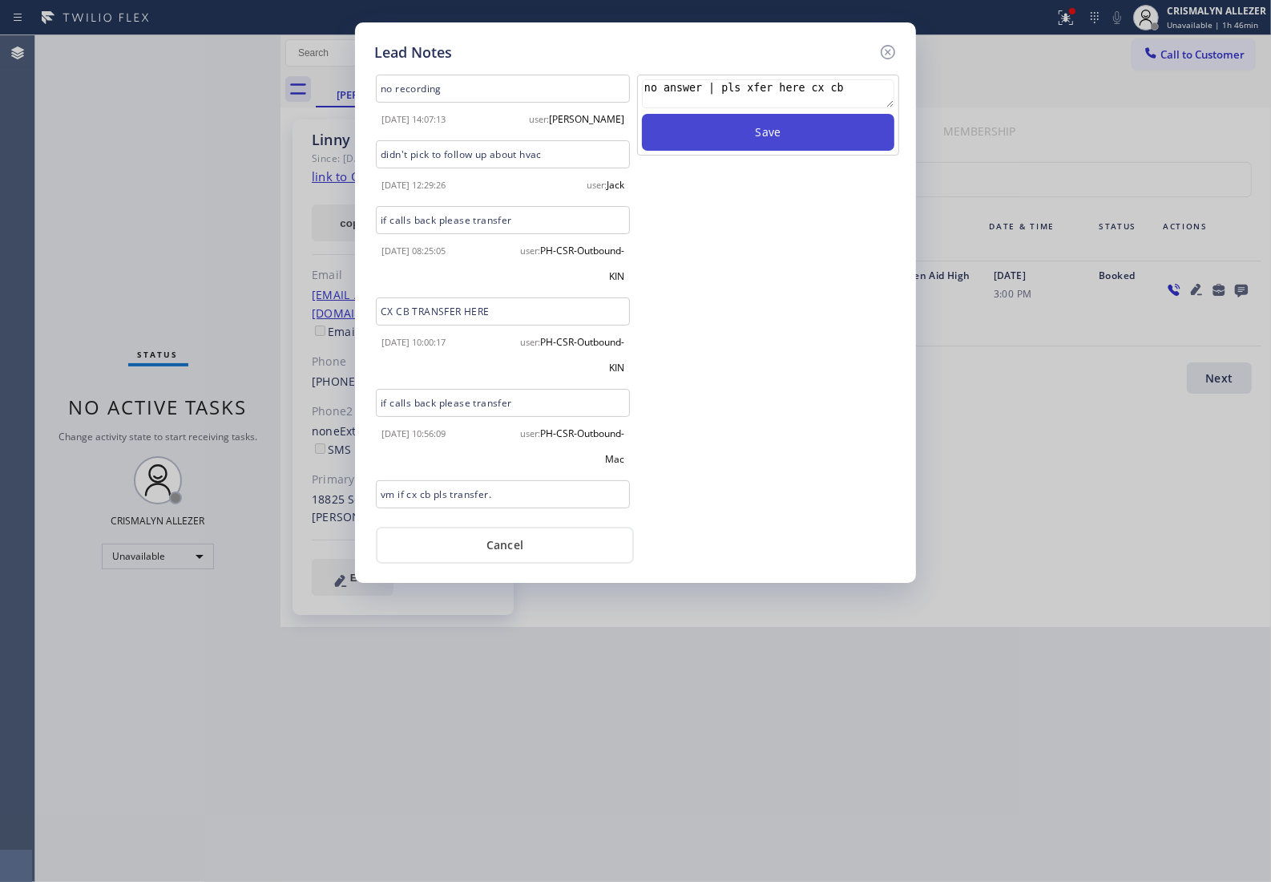  I want to click on span: PH-CSR-Outbound-Mac, so click(582, 446).